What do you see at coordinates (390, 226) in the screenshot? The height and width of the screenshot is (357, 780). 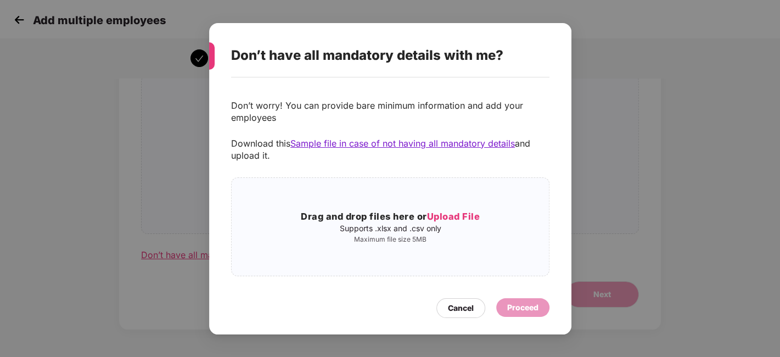 I see `span: Drag and drop files here orUpload FileSupports .xlsx and .csv onlyMaximum file size 5MB` at bounding box center [390, 226].